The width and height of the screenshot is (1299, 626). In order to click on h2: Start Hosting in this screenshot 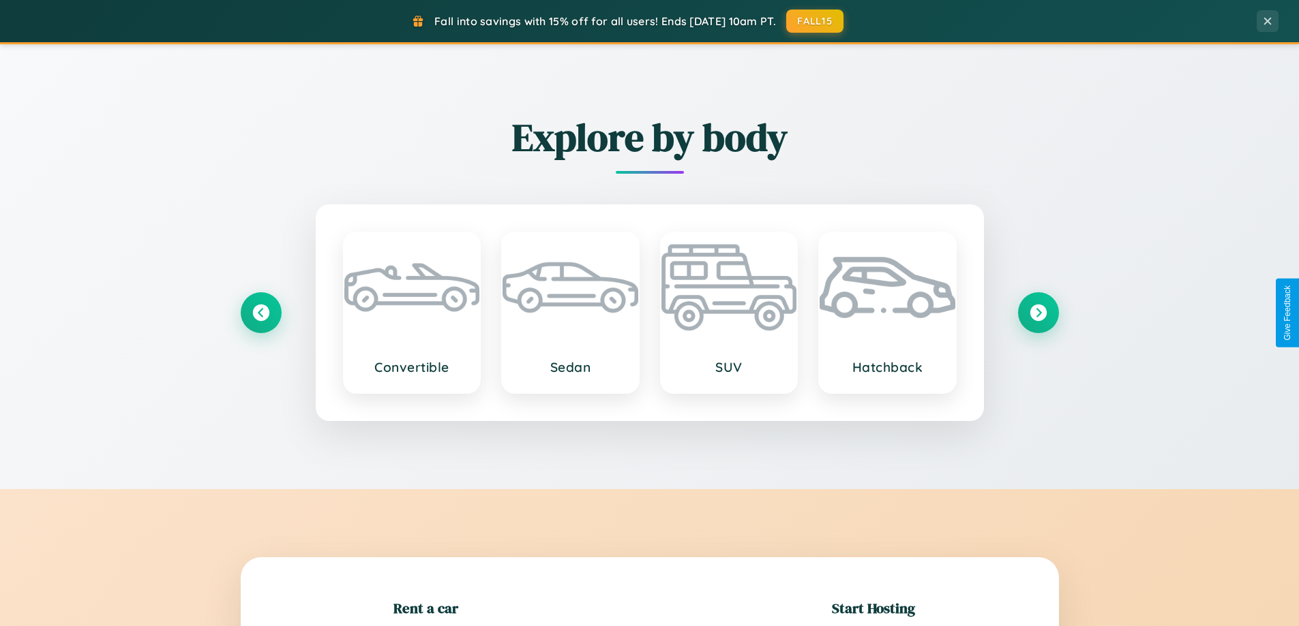, I will do `click(873, 608)`.